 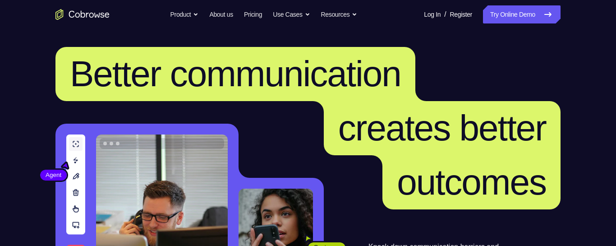 I want to click on a: Register, so click(x=461, y=14).